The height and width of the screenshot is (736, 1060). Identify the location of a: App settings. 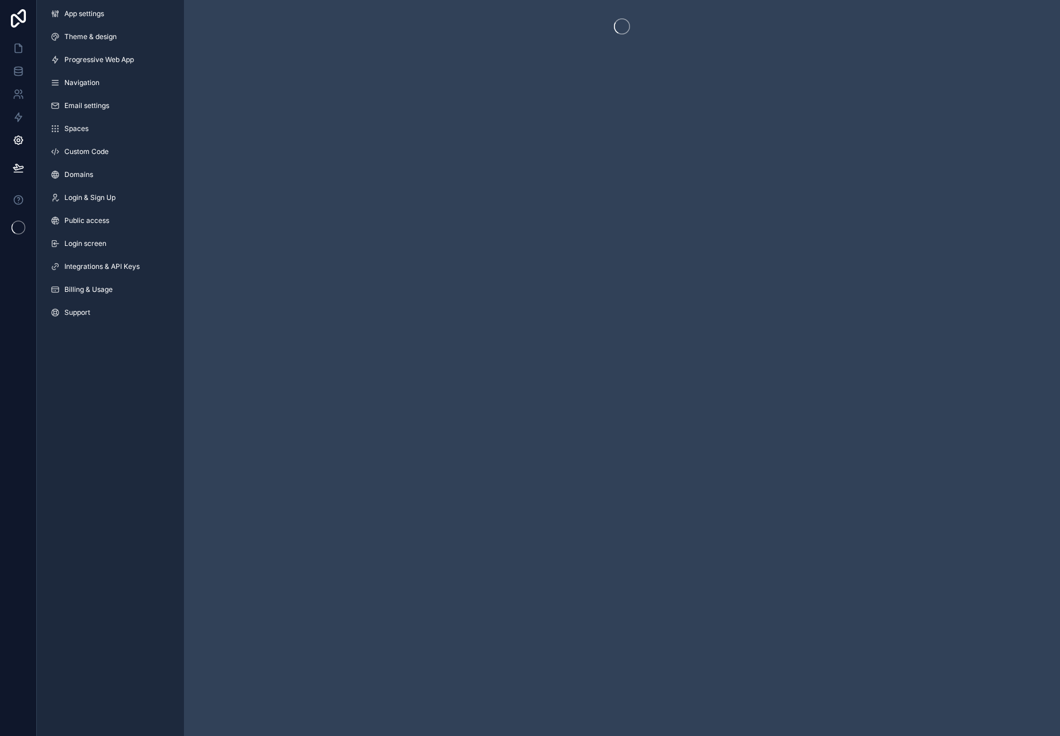
(110, 14).